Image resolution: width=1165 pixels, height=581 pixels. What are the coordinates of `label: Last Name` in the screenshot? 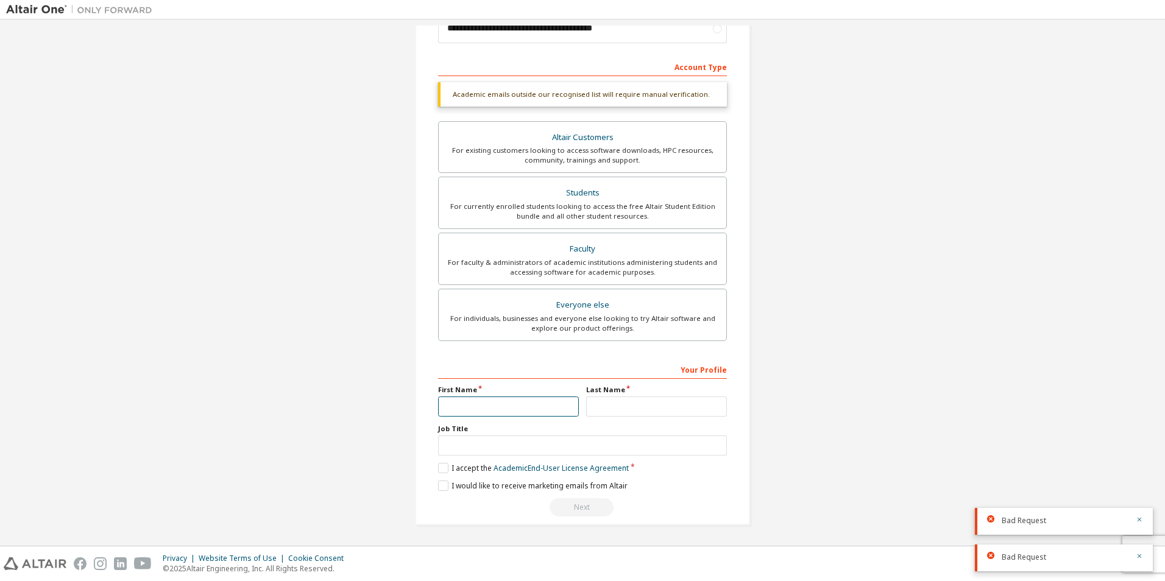 It's located at (656, 390).